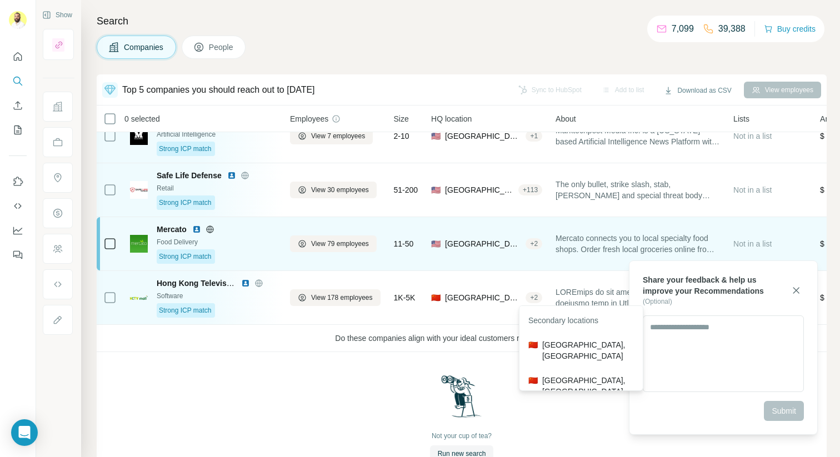  What do you see at coordinates (139, 244) in the screenshot?
I see `img: Logo of Mercato` at bounding box center [139, 244].